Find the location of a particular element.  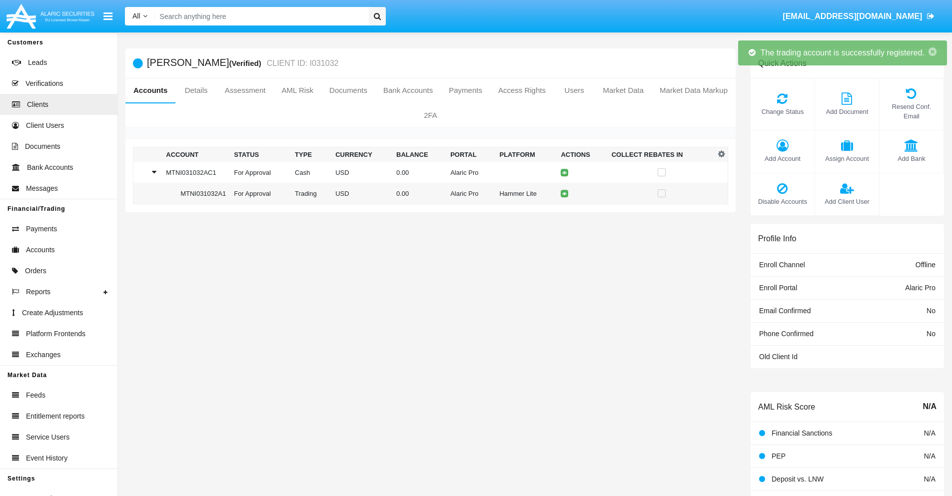

span: The trading account is successfully registered. is located at coordinates (842, 52).